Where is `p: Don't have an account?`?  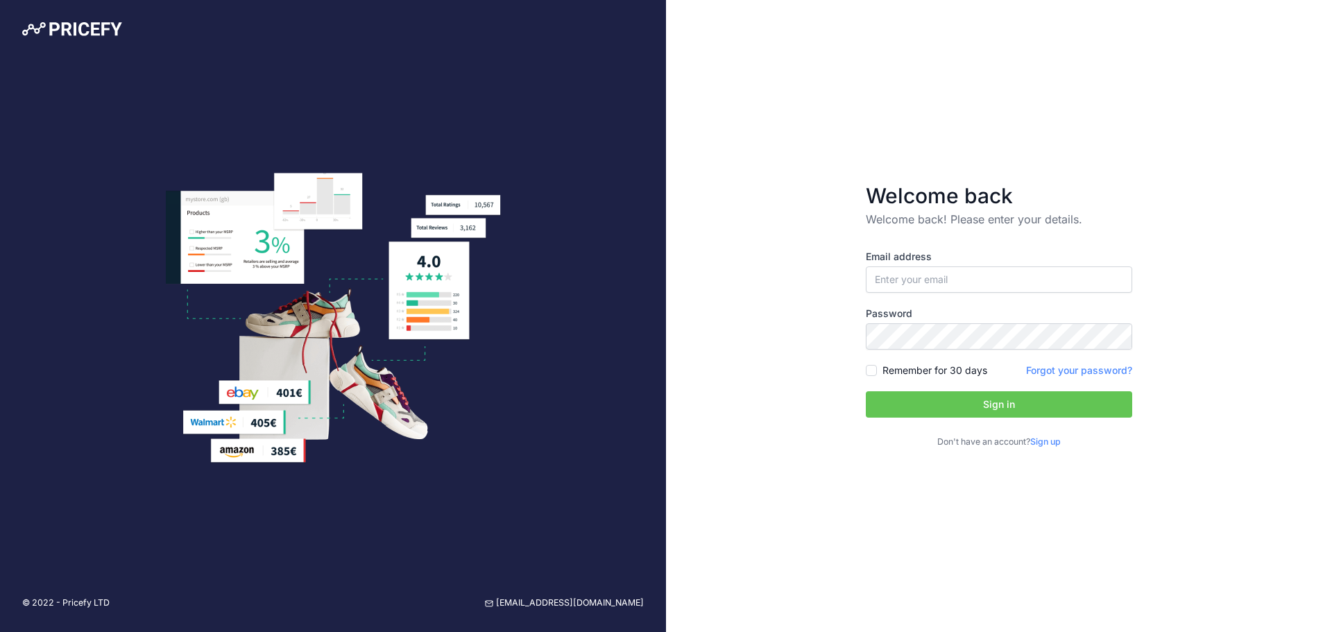
p: Don't have an account? is located at coordinates (999, 442).